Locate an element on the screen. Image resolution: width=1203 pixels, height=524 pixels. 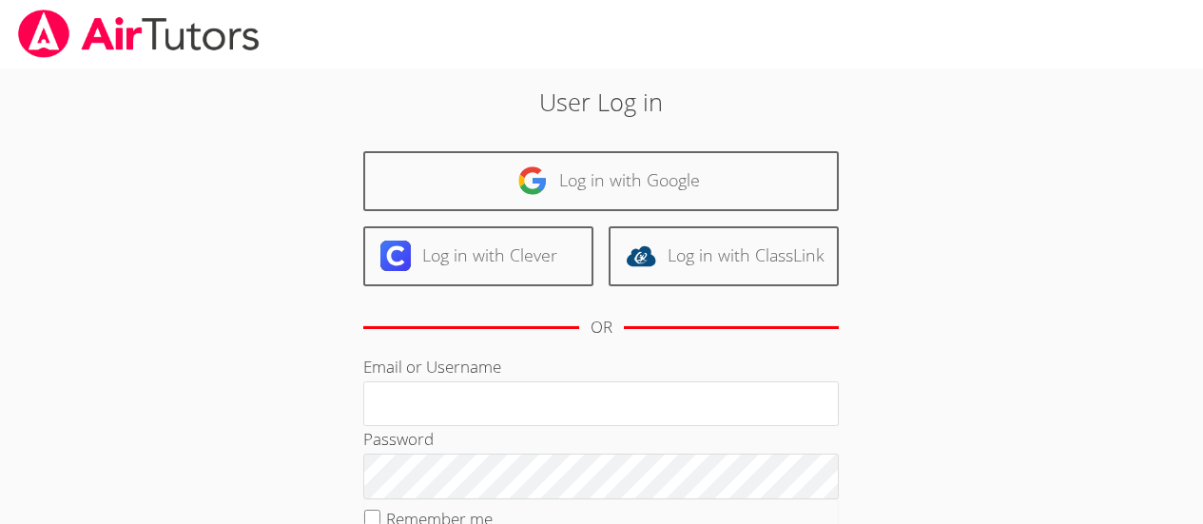
a: Log in with Google is located at coordinates (601, 181).